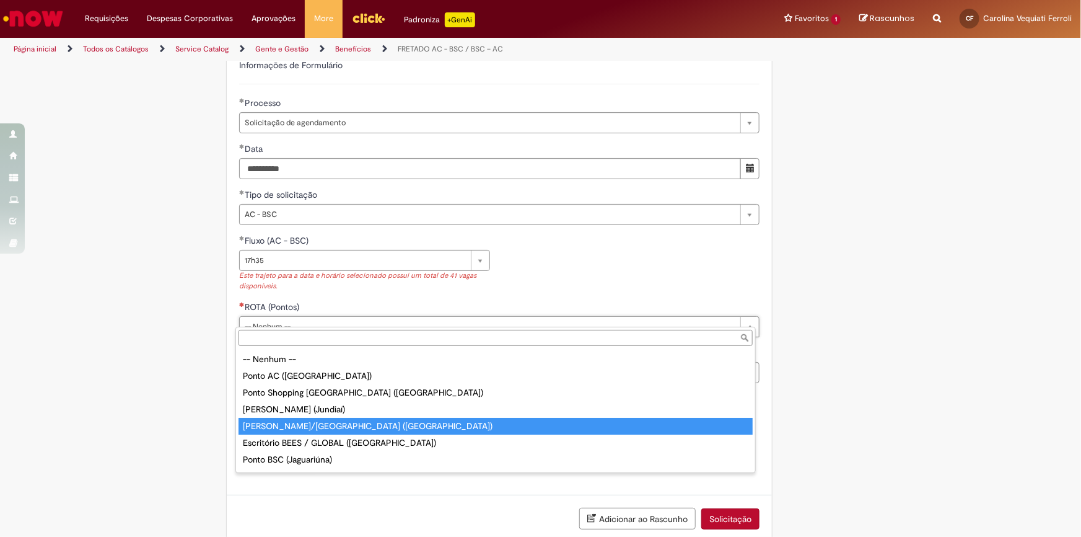 The width and height of the screenshot is (1081, 537). I want to click on div: Ponto BSC (Jaguariúna), so click(496, 459).